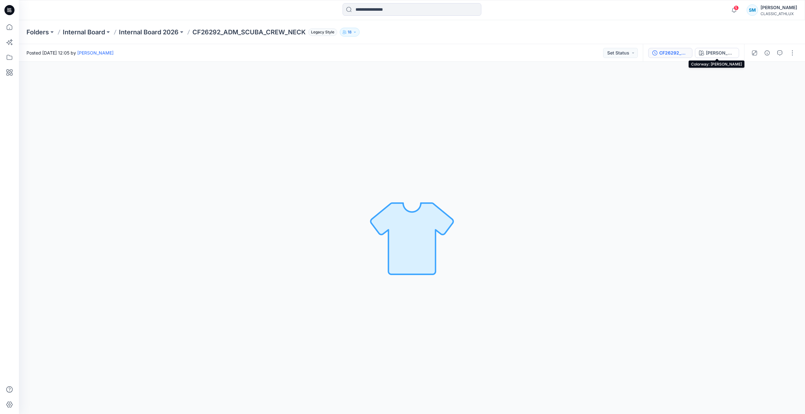 Image resolution: width=805 pixels, height=414 pixels. What do you see at coordinates (323, 32) in the screenshot?
I see `span: Legacy Style` at bounding box center [323, 32].